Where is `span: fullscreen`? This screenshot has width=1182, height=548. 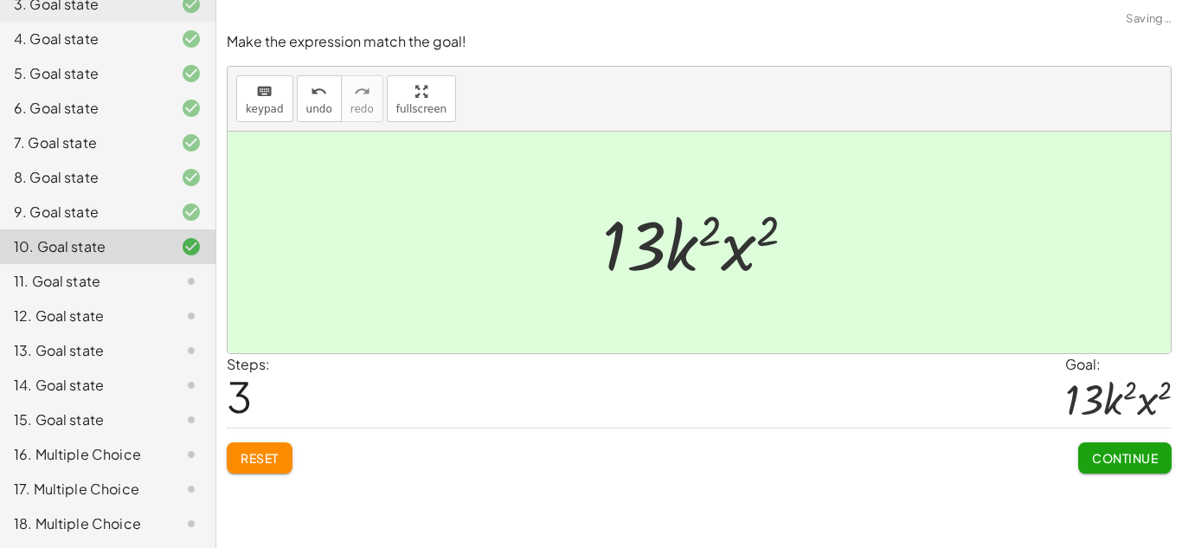 span: fullscreen is located at coordinates (421, 109).